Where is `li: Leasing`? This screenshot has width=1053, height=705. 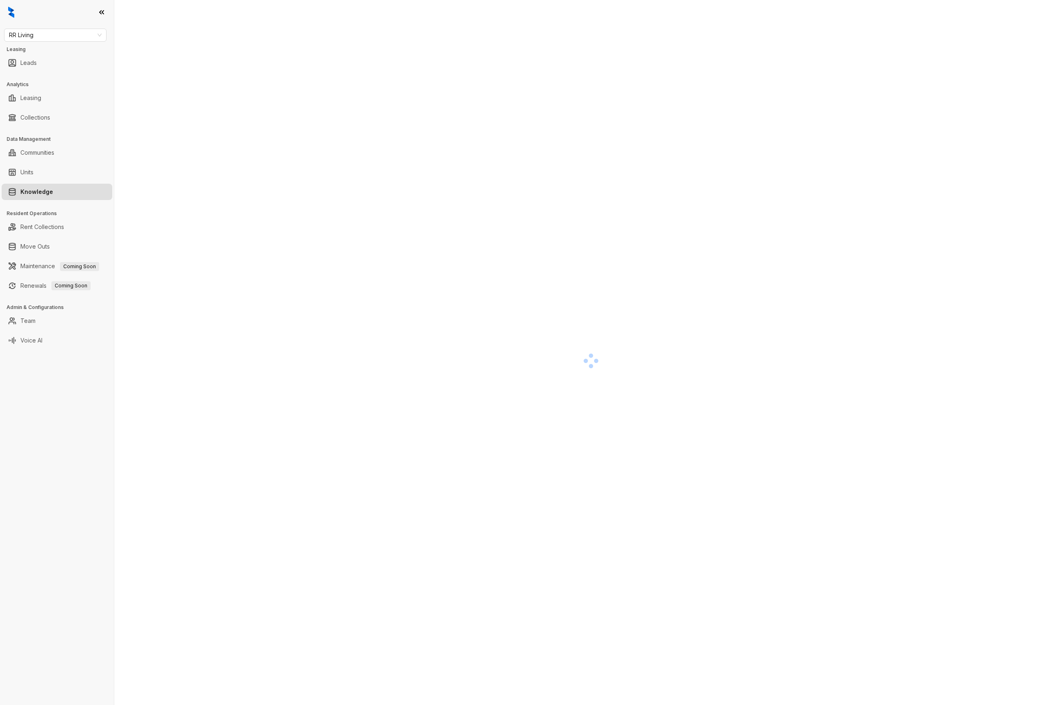 li: Leasing is located at coordinates (57, 98).